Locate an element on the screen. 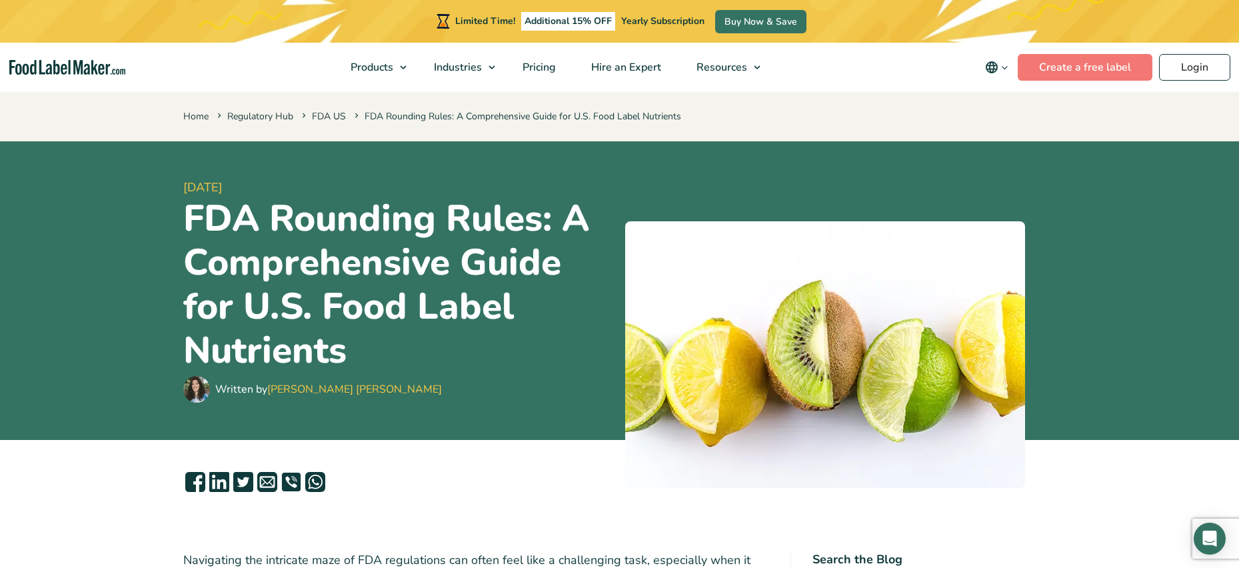 The width and height of the screenshot is (1239, 568). span: Pricing is located at coordinates (538, 67).